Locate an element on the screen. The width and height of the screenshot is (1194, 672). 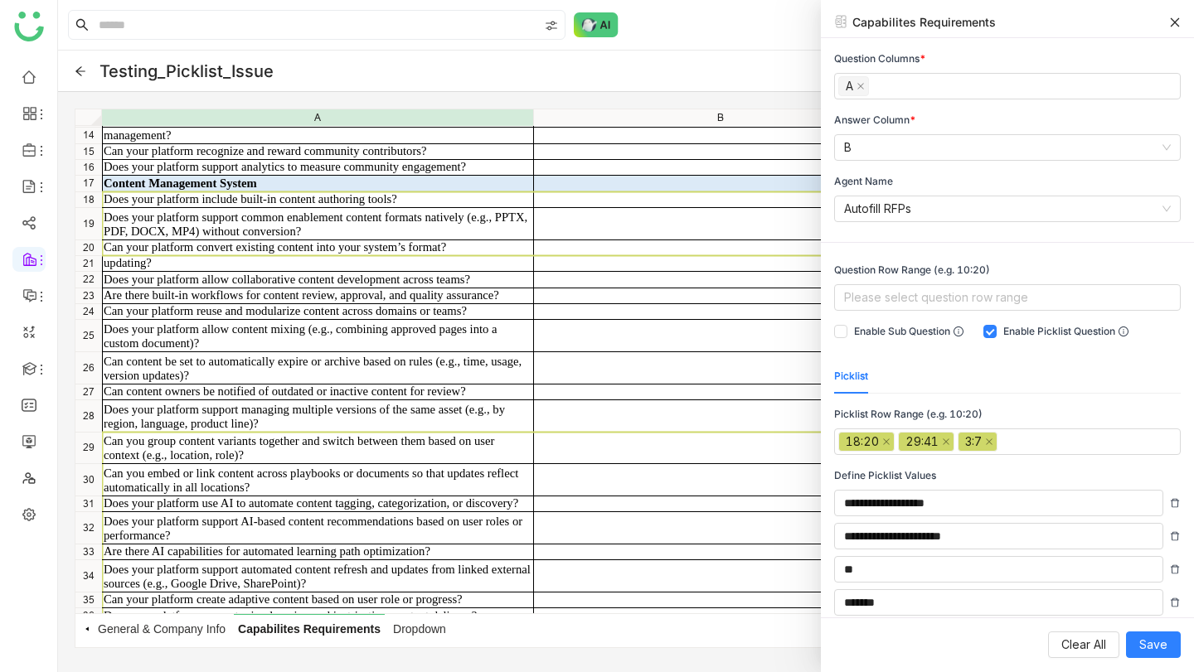
div: 18:20 is located at coordinates (862, 442).